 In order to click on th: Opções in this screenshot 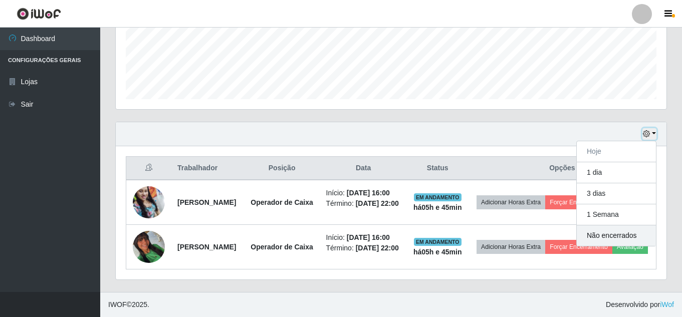, I will do `click(562, 168)`.